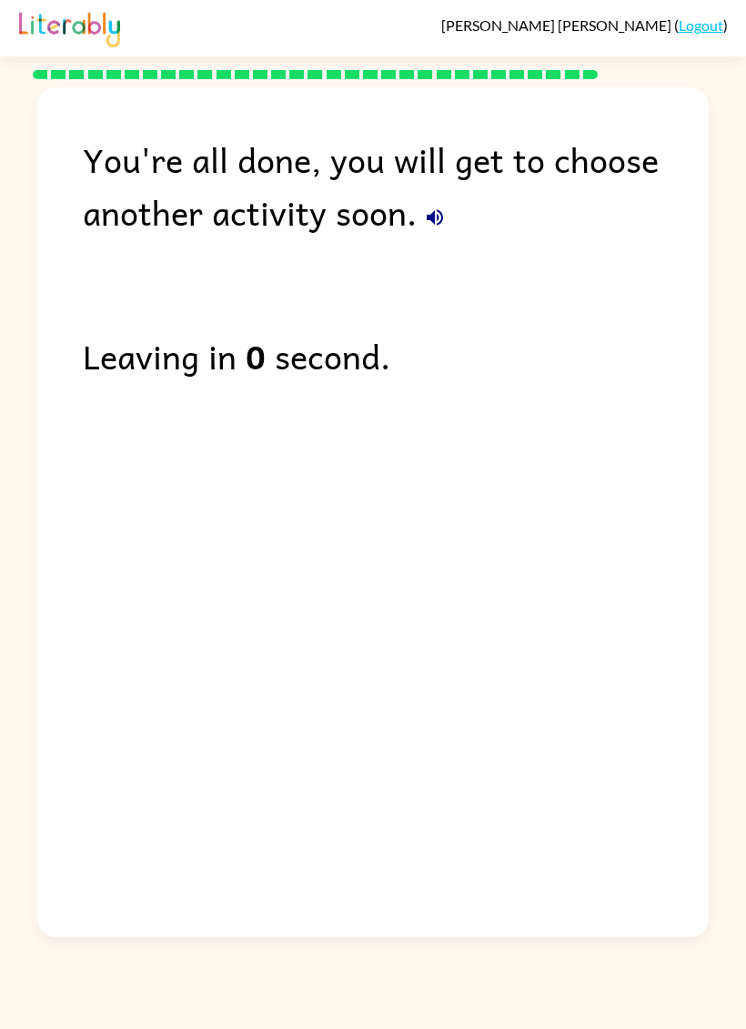 This screenshot has height=1029, width=746. Describe the element at coordinates (396, 356) in the screenshot. I see `div: Leaving in second.` at that location.